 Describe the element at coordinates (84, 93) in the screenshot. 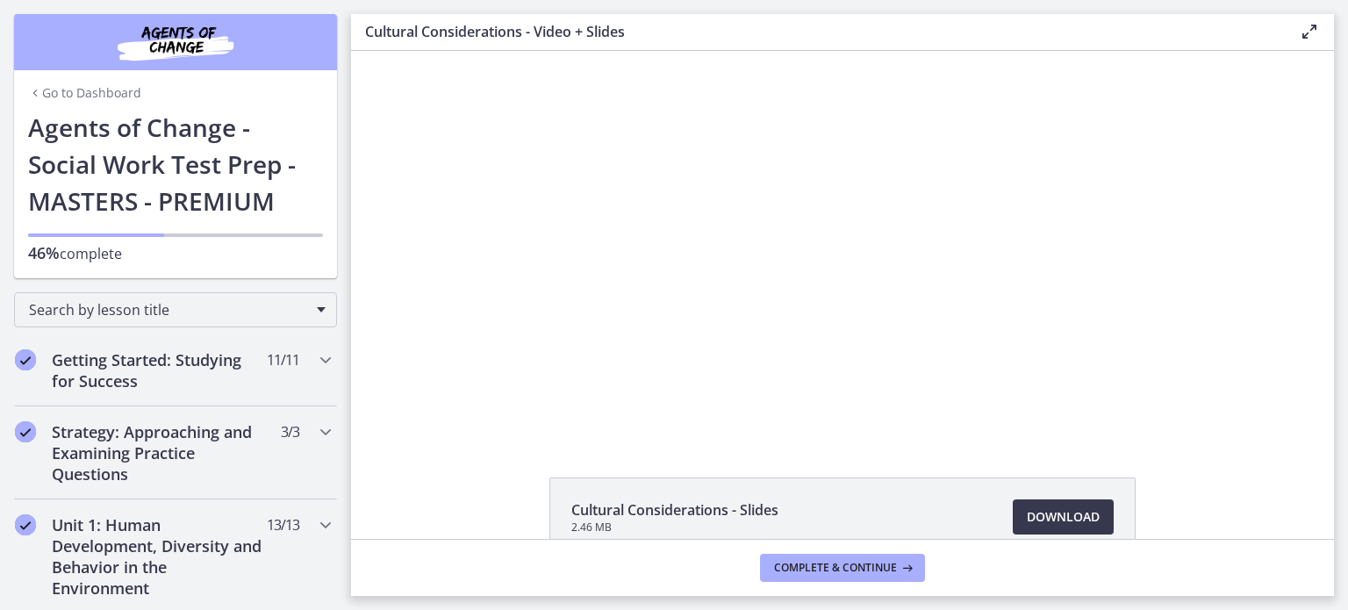

I see `a: Go to Dashboard` at that location.